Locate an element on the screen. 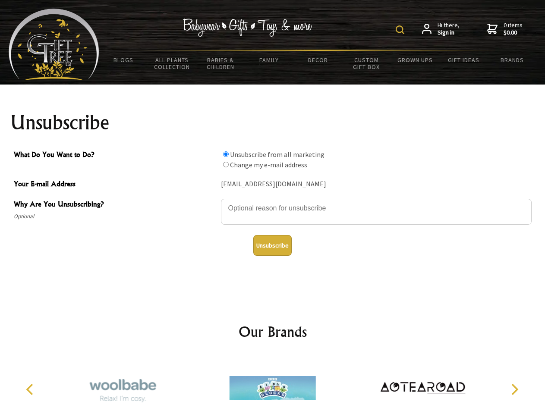 Image resolution: width=545 pixels, height=414 pixels. span: What Do You Want to Do? is located at coordinates (115, 155).